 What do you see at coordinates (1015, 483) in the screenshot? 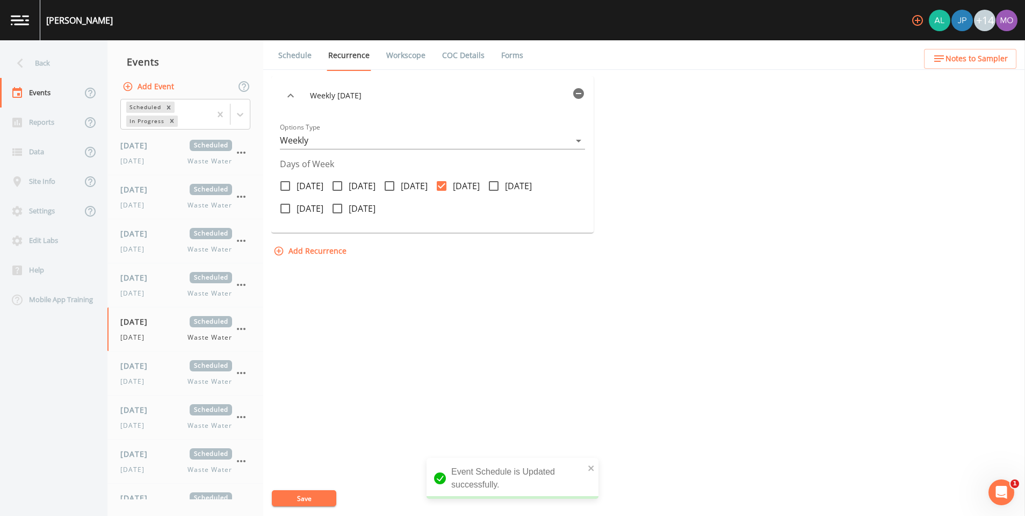
I see `span: 1` at bounding box center [1015, 483].